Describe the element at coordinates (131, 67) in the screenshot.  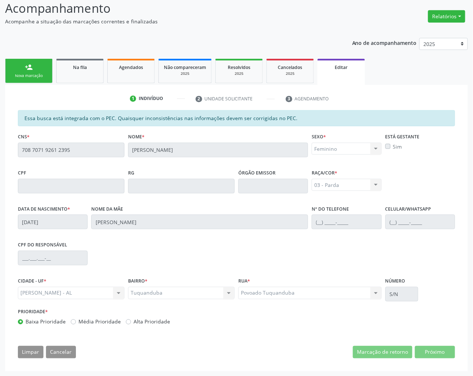
I see `span: Agendados` at that location.